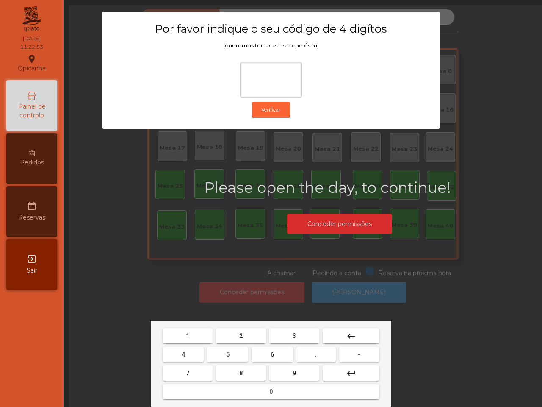 The height and width of the screenshot is (407, 542). What do you see at coordinates (241, 373) in the screenshot?
I see `button: 8` at bounding box center [241, 373].